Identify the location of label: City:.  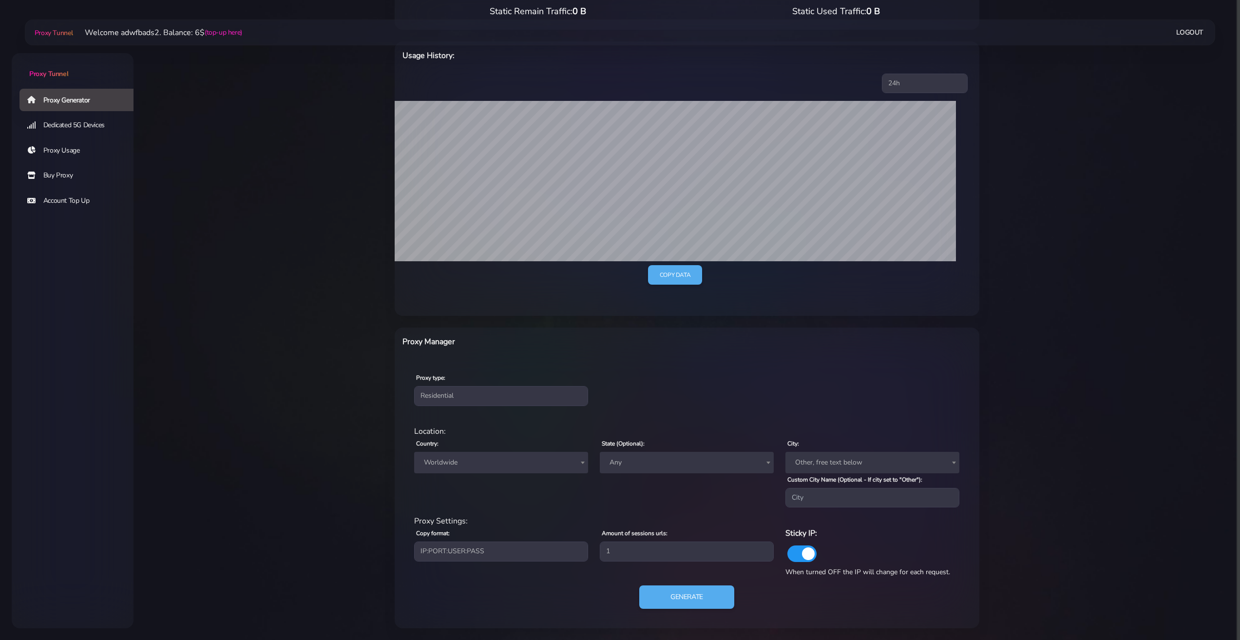
(793, 444).